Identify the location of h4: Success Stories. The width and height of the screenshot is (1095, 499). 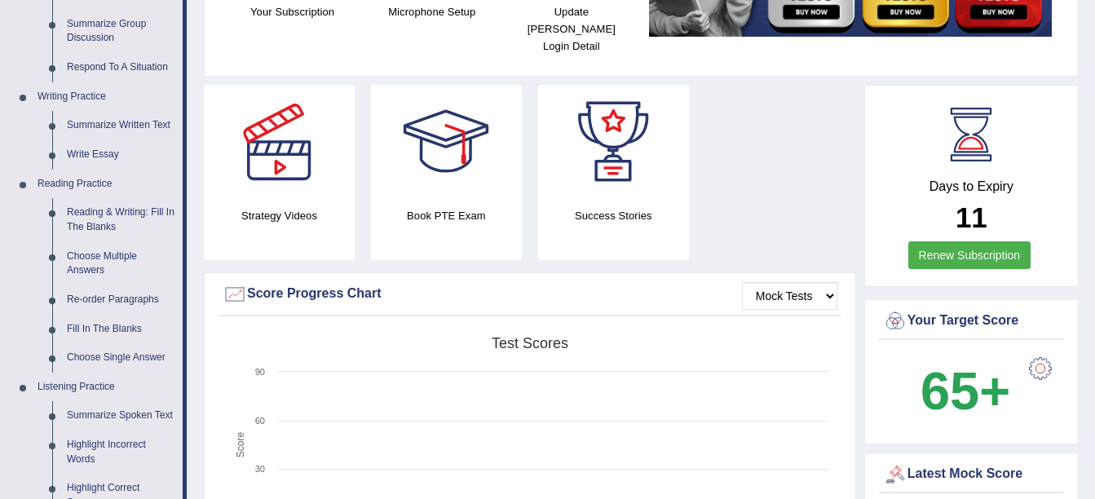
(613, 215).